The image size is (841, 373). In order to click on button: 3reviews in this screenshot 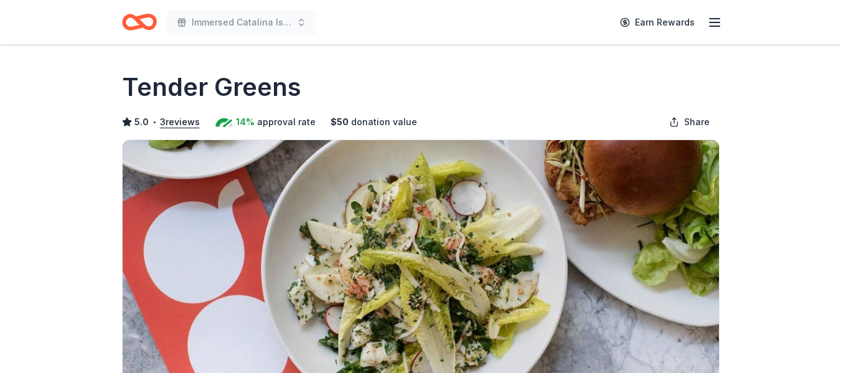, I will do `click(180, 122)`.